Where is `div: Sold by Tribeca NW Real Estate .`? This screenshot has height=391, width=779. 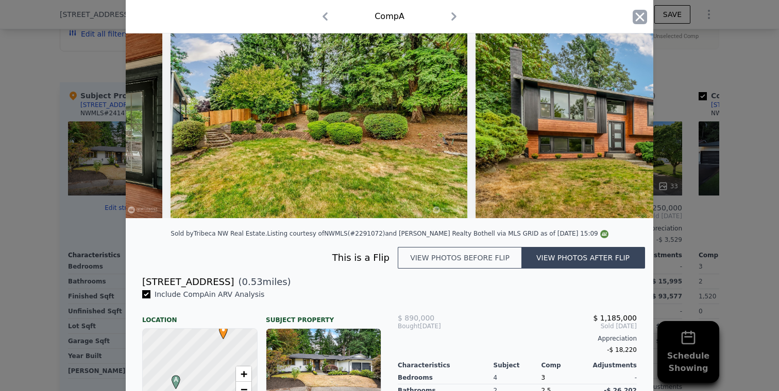 div: Sold by Tribeca NW Real Estate . is located at coordinates (218, 234).